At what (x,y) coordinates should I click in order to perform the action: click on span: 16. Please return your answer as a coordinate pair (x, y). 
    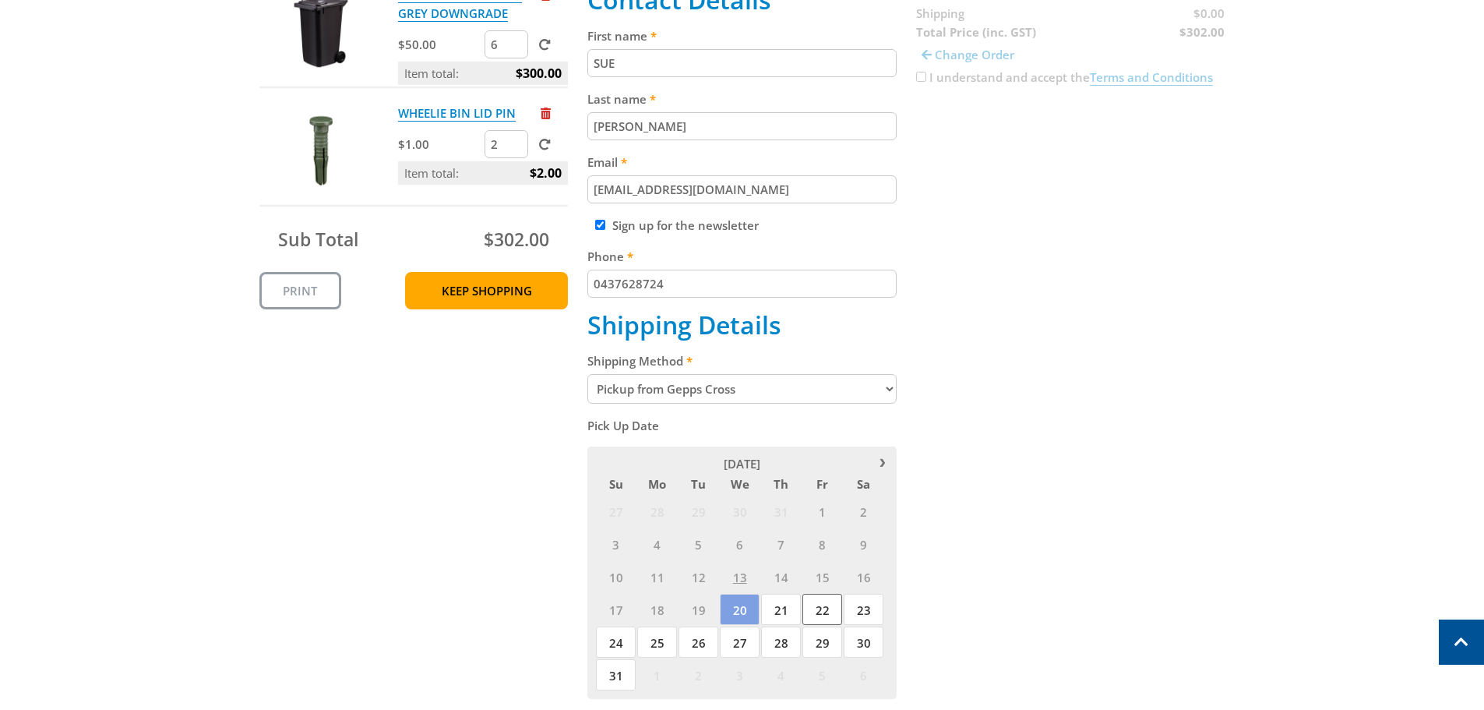
    Looking at the image, I should click on (863, 576).